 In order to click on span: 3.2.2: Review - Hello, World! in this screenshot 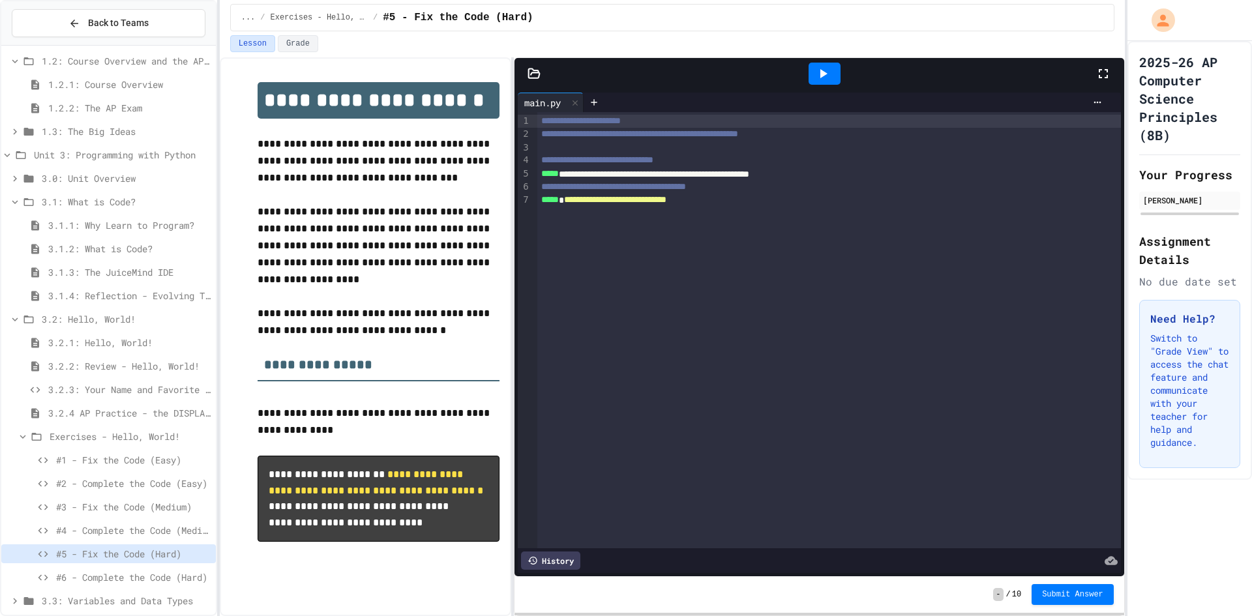, I will do `click(129, 366)`.